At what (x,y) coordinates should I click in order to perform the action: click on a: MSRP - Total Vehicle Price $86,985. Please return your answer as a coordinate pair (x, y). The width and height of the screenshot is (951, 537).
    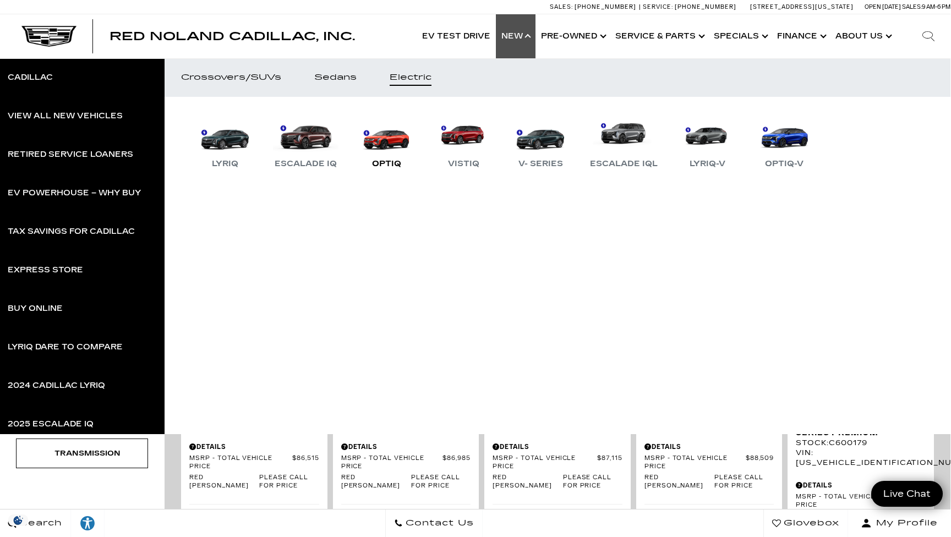
    Looking at the image, I should click on (406, 463).